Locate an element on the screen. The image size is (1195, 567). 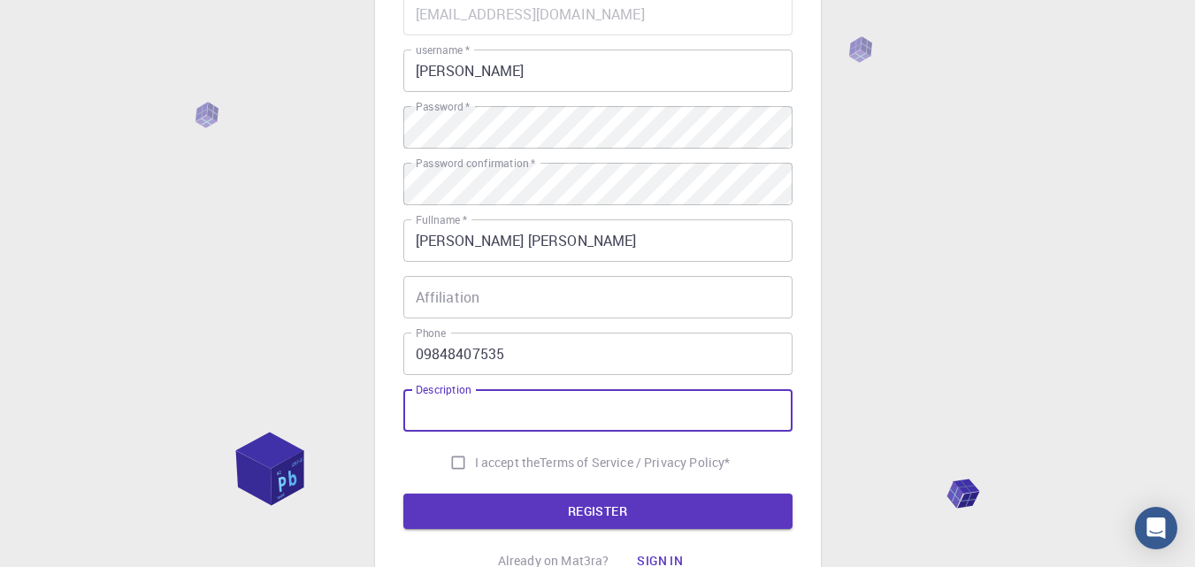
a: Terms of Service / Privacy Policy* is located at coordinates (634, 463).